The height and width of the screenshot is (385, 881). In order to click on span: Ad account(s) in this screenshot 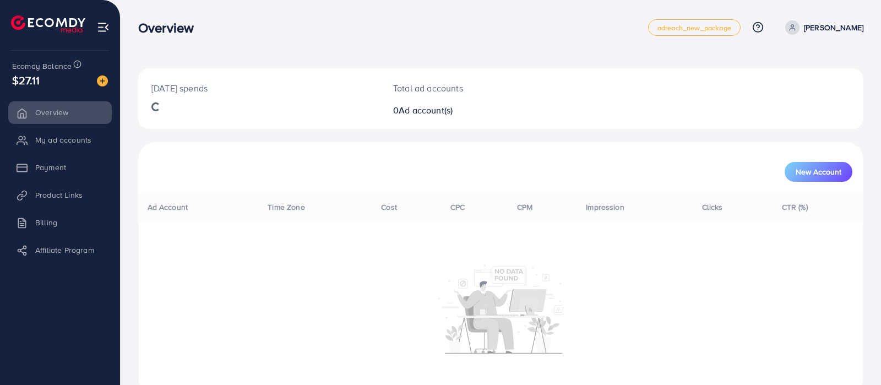, I will do `click(425, 110)`.